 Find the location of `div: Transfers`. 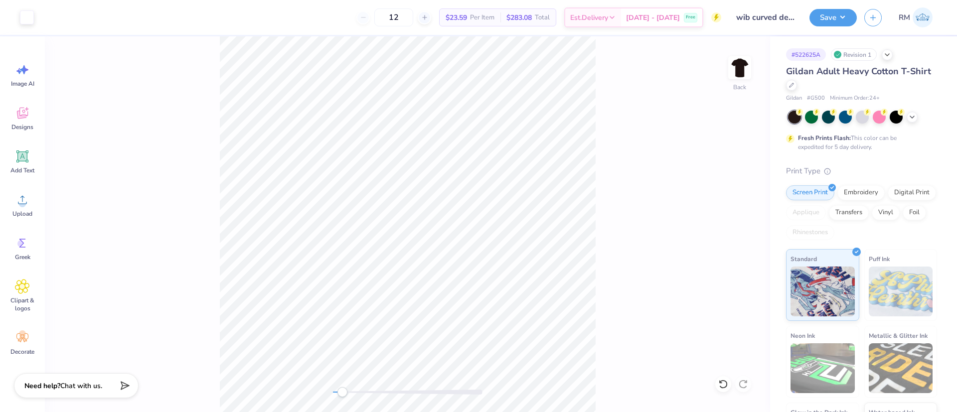

div: Transfers is located at coordinates (849, 213).